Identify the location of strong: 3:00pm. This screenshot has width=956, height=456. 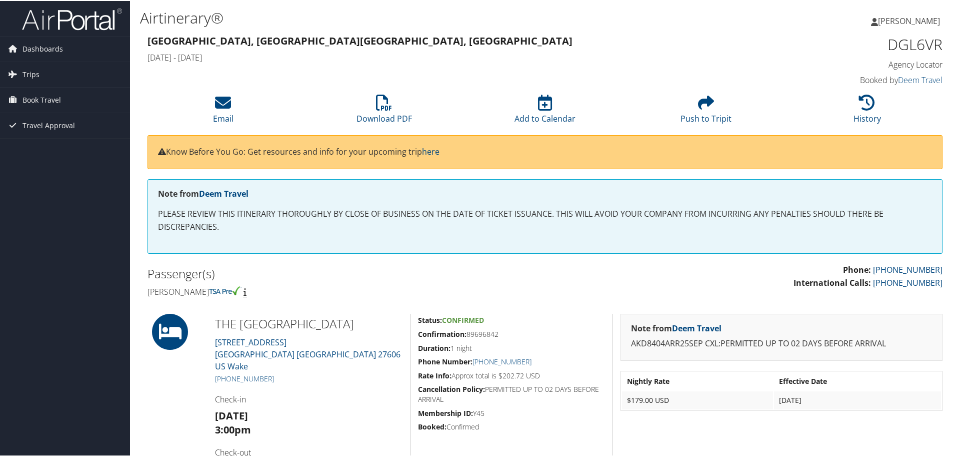
(233, 428).